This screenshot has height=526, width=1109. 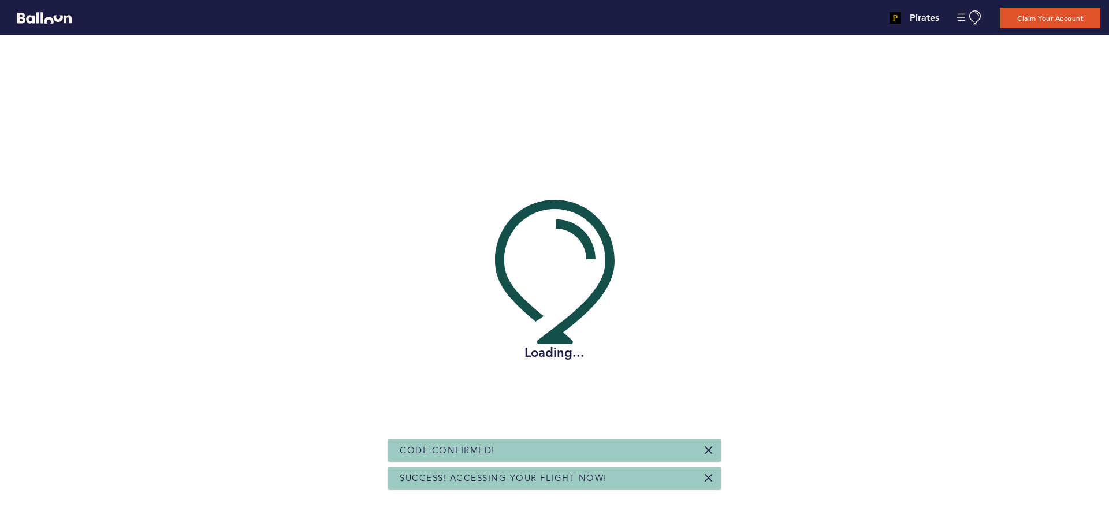 What do you see at coordinates (44, 18) in the screenshot?
I see `svg: Balloon` at bounding box center [44, 18].